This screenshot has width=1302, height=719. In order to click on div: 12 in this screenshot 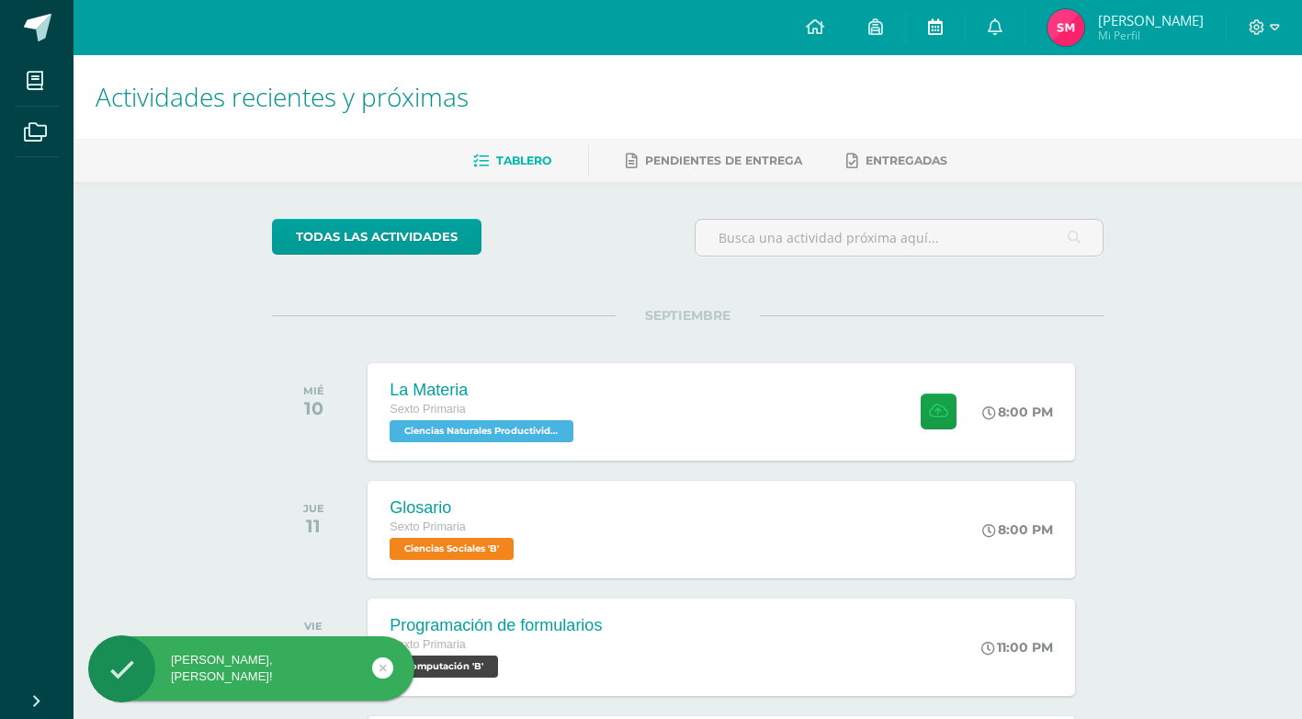, I will do `click(313, 643)`.